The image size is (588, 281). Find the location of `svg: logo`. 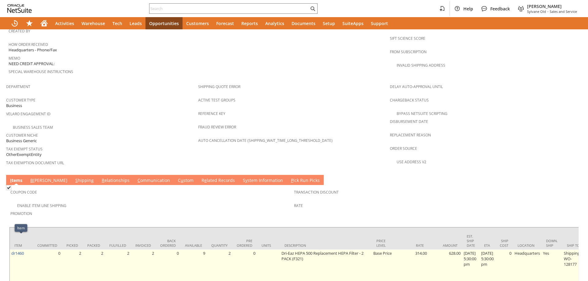

svg: logo is located at coordinates (20, 9).